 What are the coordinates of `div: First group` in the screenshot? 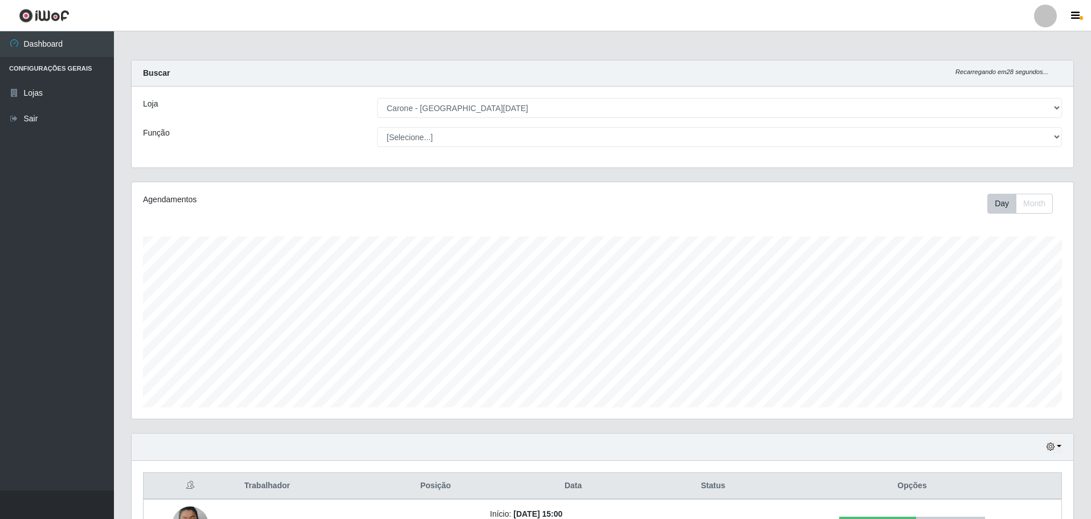 It's located at (1020, 203).